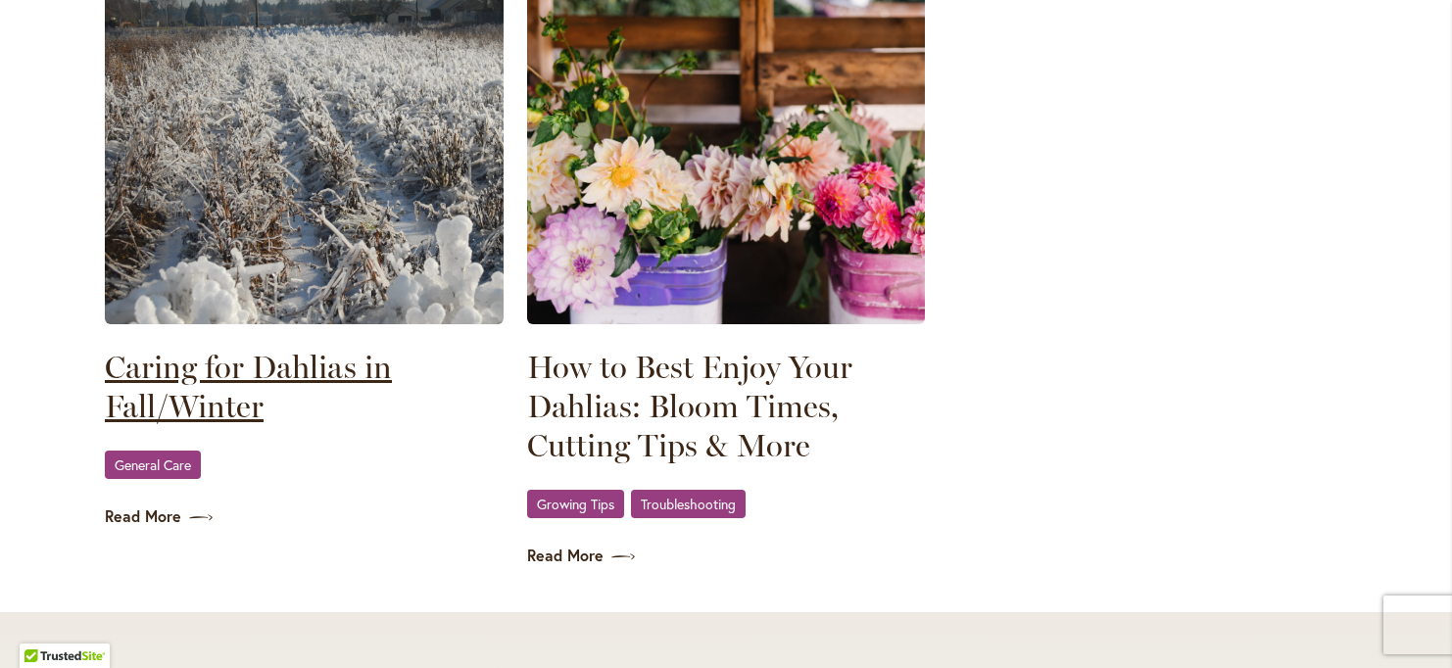  What do you see at coordinates (688, 504) in the screenshot?
I see `span: Troubleshooting` at bounding box center [688, 504].